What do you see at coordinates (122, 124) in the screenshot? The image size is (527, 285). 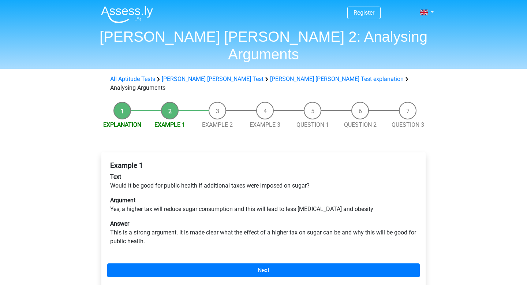 I see `a: Explanation` at bounding box center [122, 124].